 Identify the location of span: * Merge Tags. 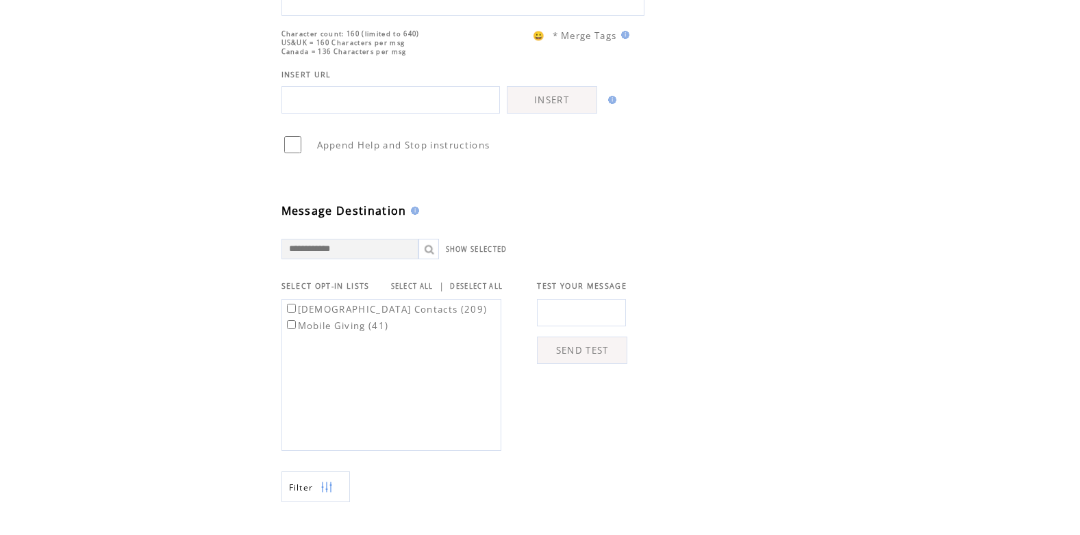
(585, 36).